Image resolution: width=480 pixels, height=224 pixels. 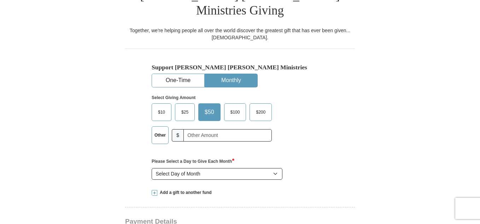 What do you see at coordinates (235, 112) in the screenshot?
I see `span: $100` at bounding box center [235, 112].